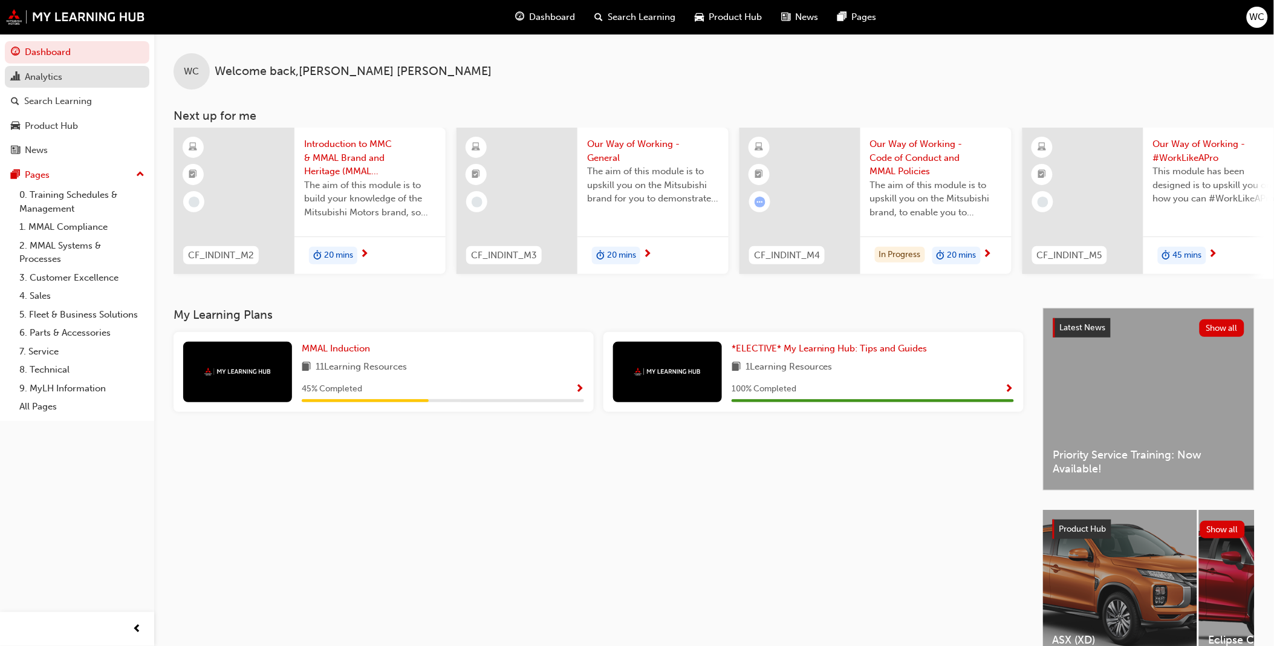 Image resolution: width=1274 pixels, height=646 pixels. What do you see at coordinates (832, 348) in the screenshot?
I see `a: *ELECTIVE* My Learning Hub: Tips and Guides` at bounding box center [832, 348].